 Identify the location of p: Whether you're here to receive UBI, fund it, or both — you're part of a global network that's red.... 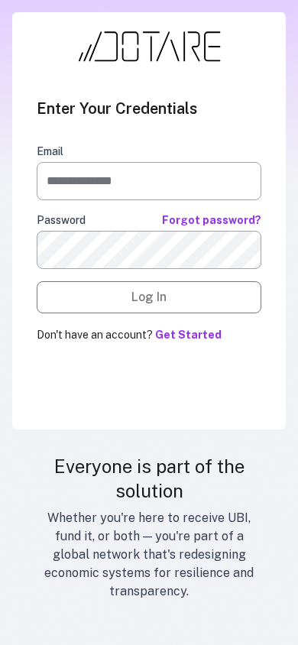
(149, 555).